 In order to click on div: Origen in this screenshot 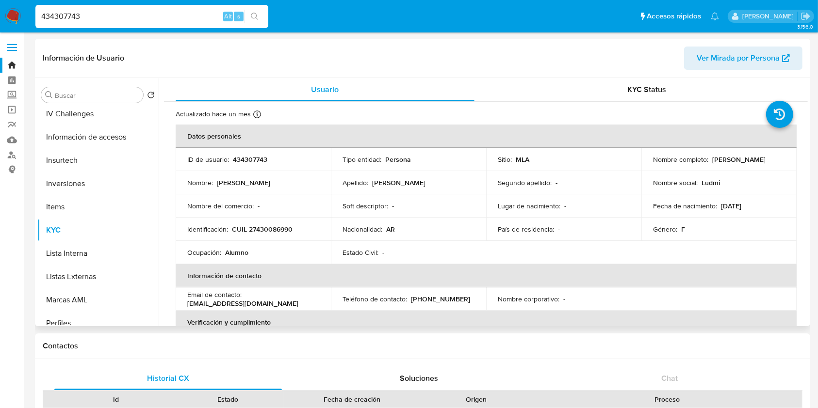, I will do `click(476, 400)`.